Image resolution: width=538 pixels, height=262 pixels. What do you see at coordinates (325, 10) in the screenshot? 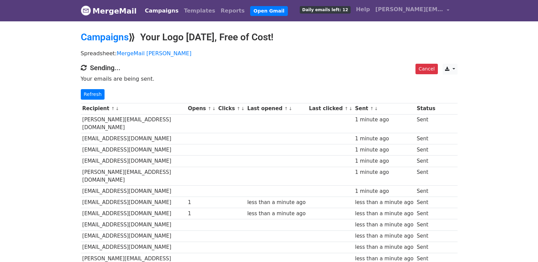
I see `a: Daily emails left: 12` at bounding box center [325, 10].